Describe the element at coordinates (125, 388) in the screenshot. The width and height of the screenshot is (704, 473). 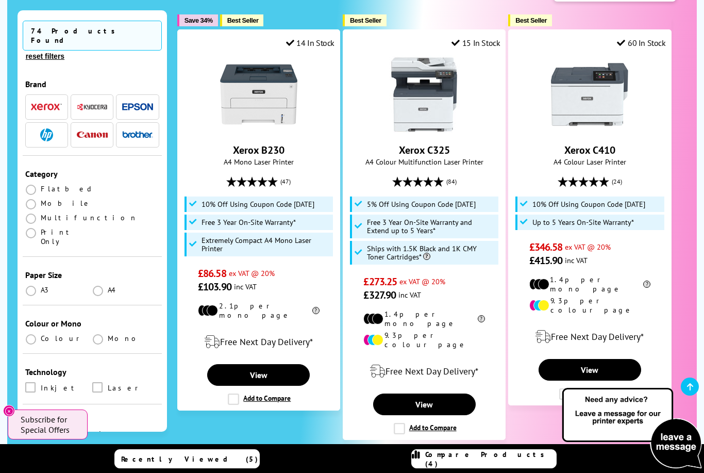
I see `span: Laser` at that location.